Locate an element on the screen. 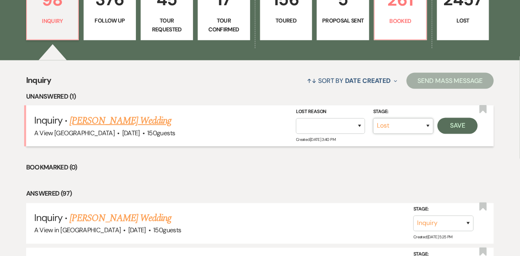 Image resolution: width=520 pixels, height=256 pixels. p: Follow Up is located at coordinates (110, 21).